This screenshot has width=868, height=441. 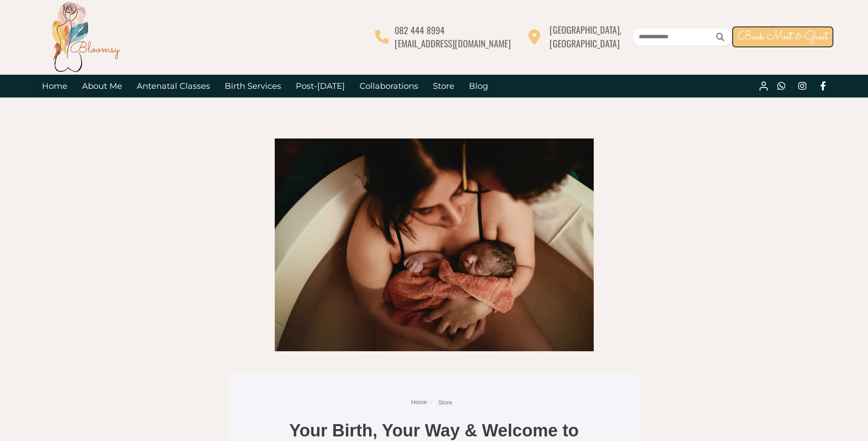 I want to click on a: Collaborations, so click(x=388, y=86).